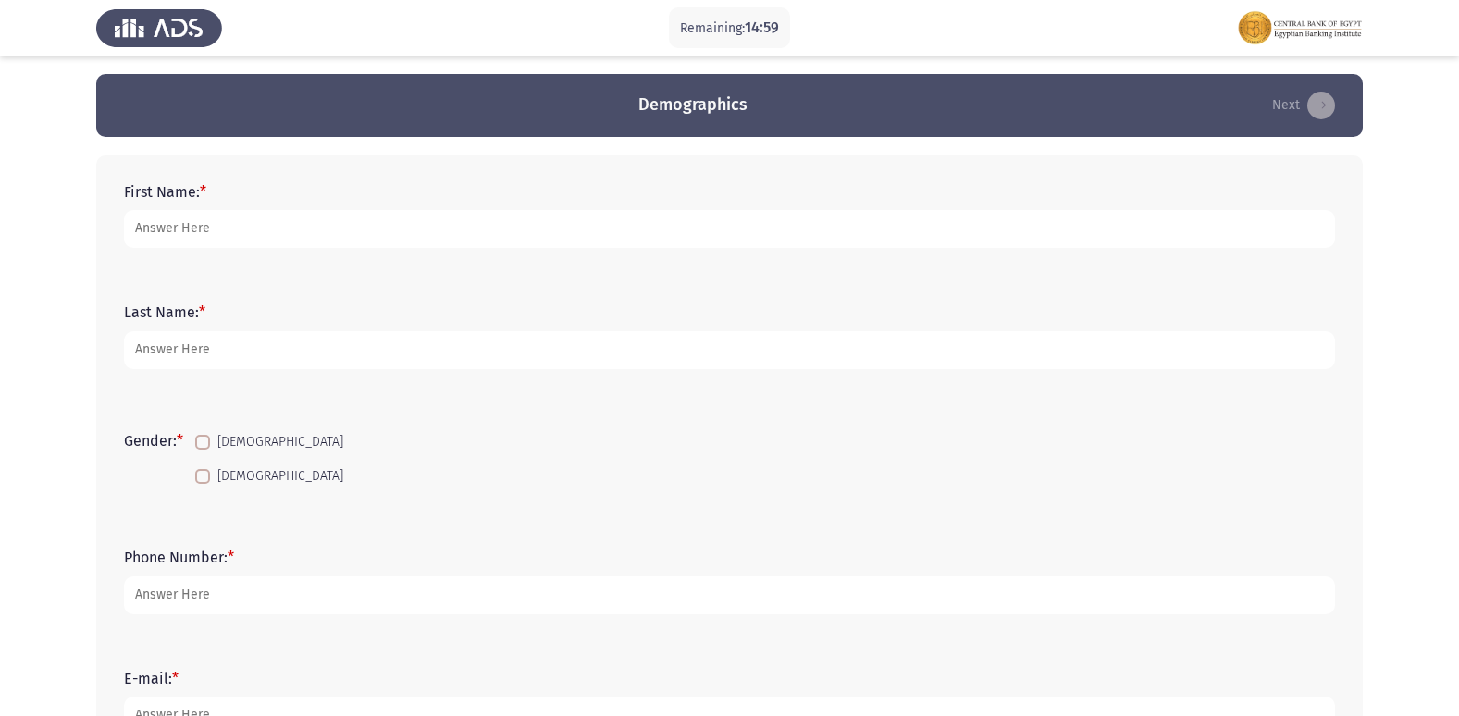 This screenshot has height=716, width=1459. I want to click on h3: Demographics, so click(693, 105).